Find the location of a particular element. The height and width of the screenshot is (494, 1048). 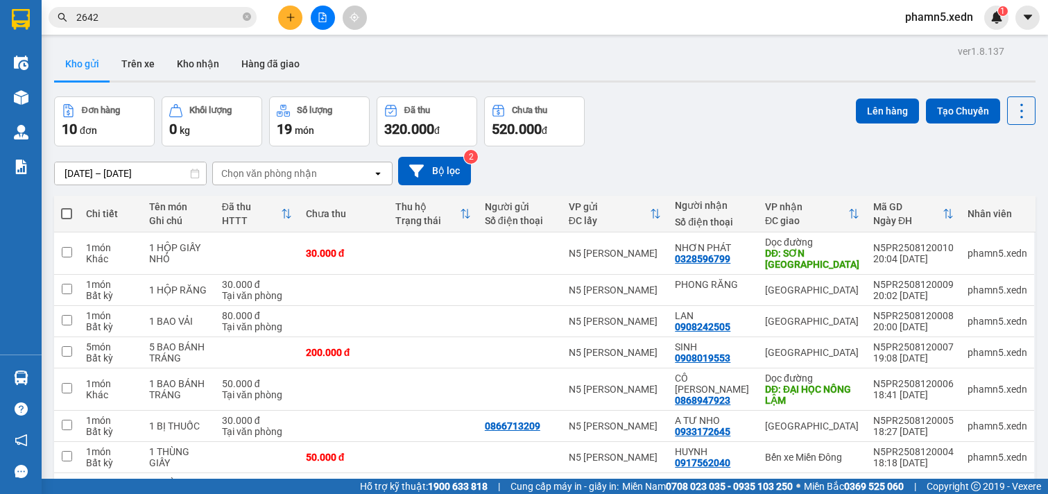

div: ver 1.8.137 is located at coordinates (981, 51).